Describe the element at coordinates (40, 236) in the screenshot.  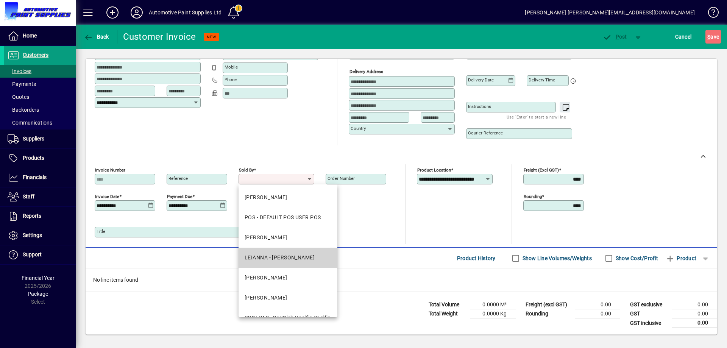
I see `a: Settings` at that location.